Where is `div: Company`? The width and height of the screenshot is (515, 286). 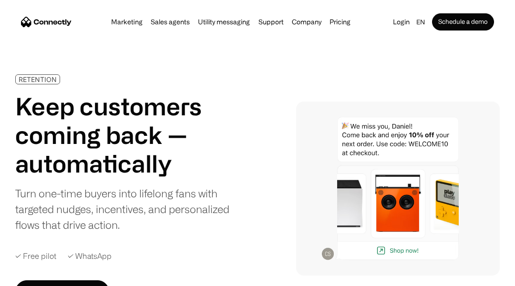 div: Company is located at coordinates (307, 22).